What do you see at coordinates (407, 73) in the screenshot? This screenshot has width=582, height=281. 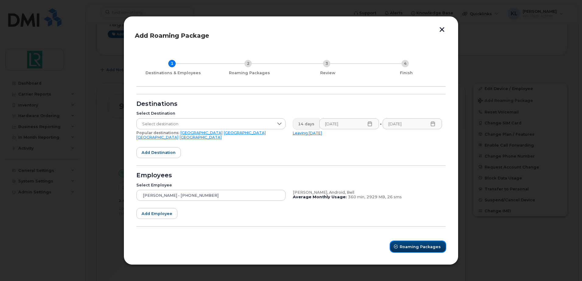 I see `div: Finish` at bounding box center [407, 73].